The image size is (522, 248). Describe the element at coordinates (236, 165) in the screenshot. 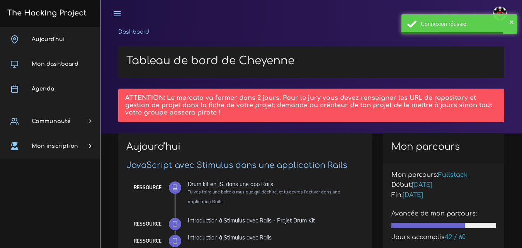

I see `a: JavaScript avec Stimulus dans une application Rails` at that location.